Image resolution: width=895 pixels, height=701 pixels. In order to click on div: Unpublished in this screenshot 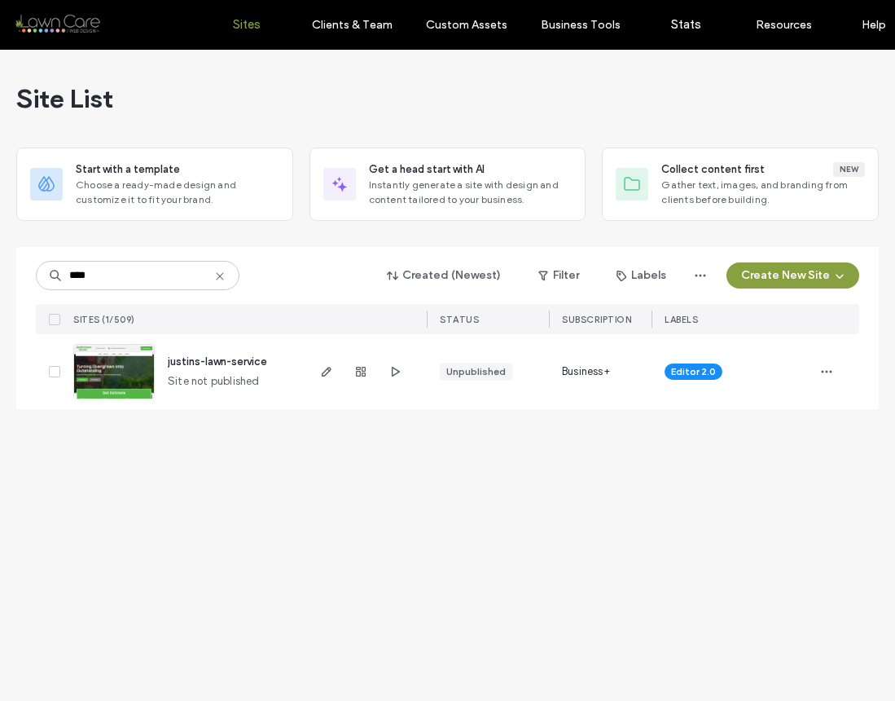, I will do `click(476, 372)`.